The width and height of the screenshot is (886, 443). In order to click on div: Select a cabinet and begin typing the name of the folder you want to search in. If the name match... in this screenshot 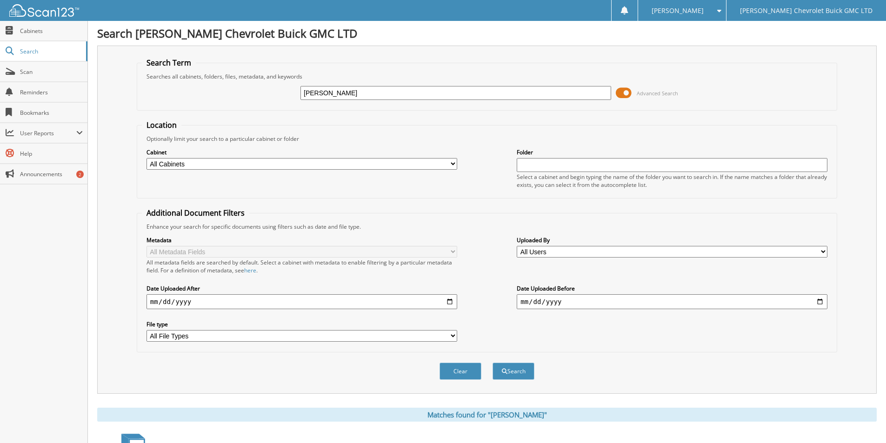, I will do `click(672, 181)`.